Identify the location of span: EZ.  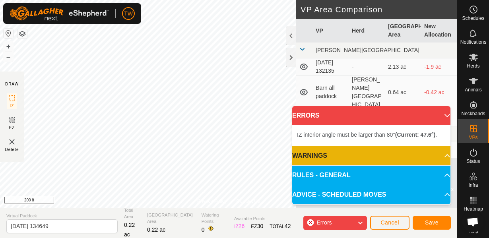
(12, 128).